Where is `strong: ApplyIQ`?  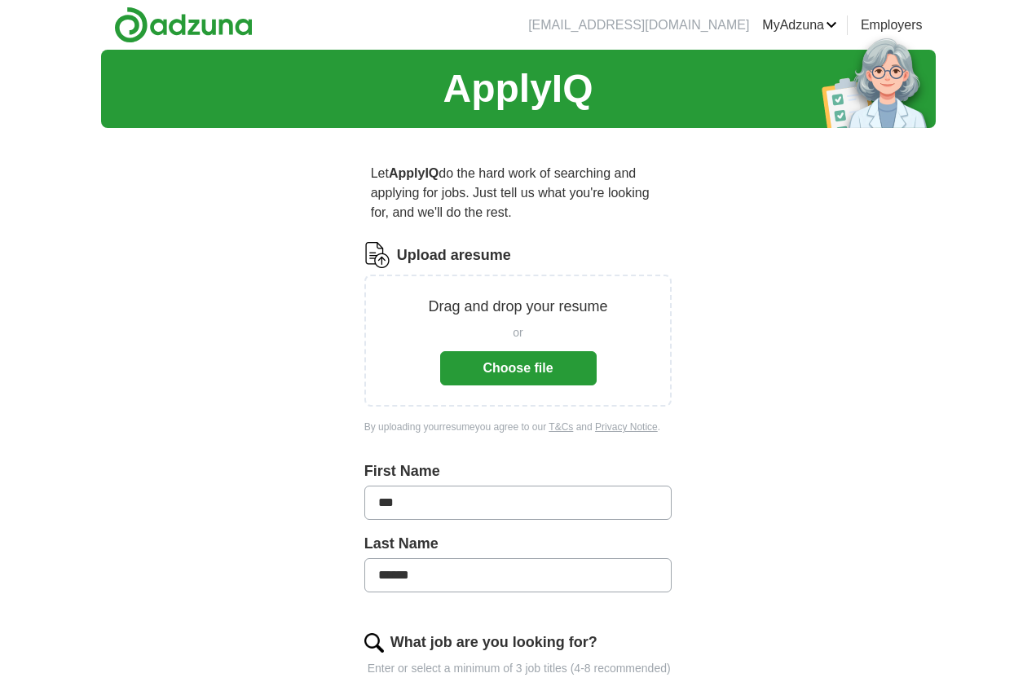 strong: ApplyIQ is located at coordinates (413, 173).